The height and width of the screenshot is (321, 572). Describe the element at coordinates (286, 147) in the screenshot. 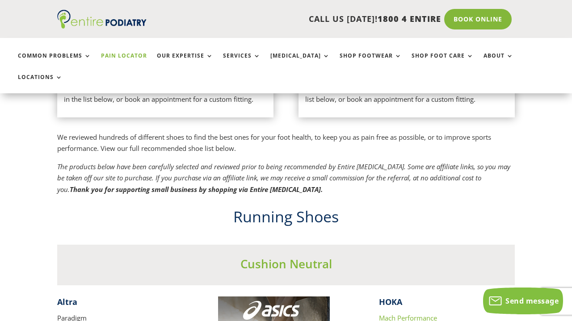

I see `p: We reviewed hundreds of different shoes to find the best ones for your foot health, to keep you a...` at that location.